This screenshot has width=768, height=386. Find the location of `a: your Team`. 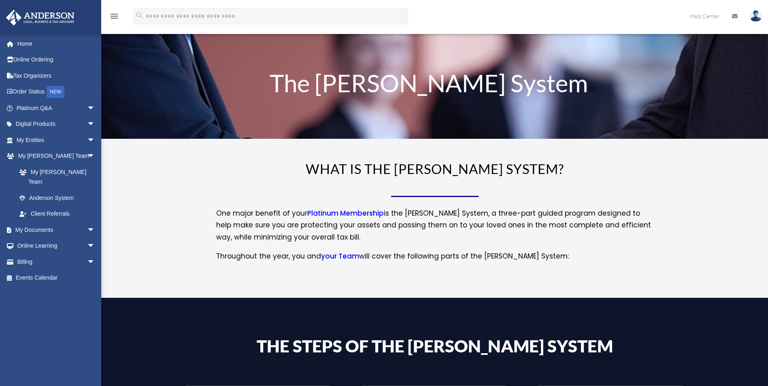

a: your Team is located at coordinates (340, 258).